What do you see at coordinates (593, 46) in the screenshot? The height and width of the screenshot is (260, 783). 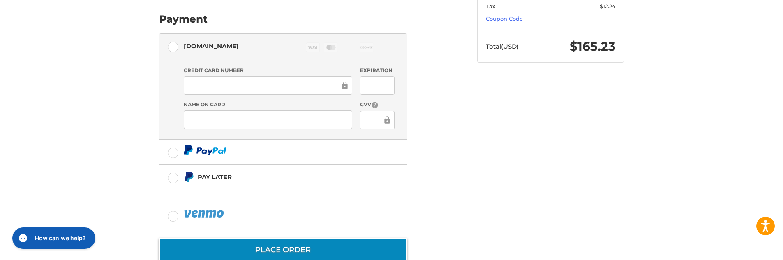 I see `span: $165.23` at bounding box center [593, 46].